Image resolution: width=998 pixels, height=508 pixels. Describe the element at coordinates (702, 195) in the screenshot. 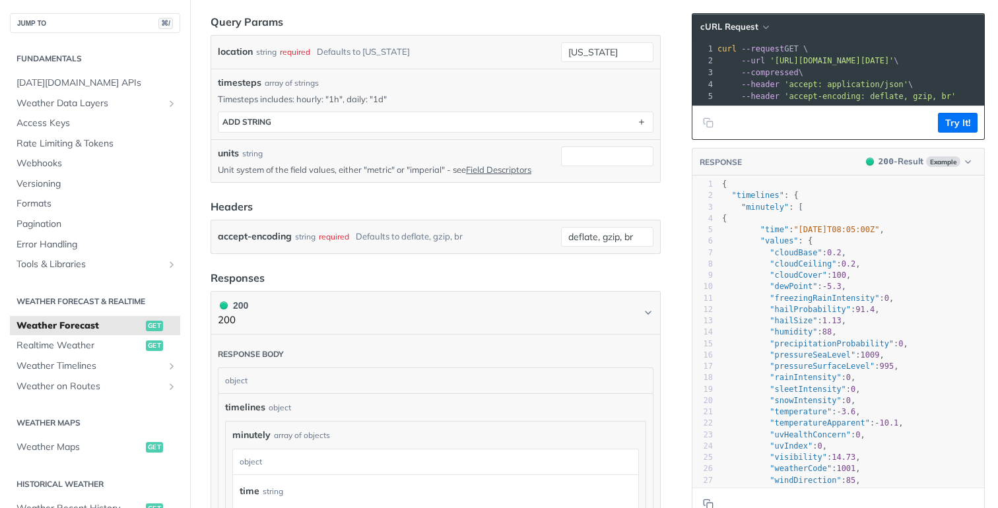

I see `div: 2` at that location.